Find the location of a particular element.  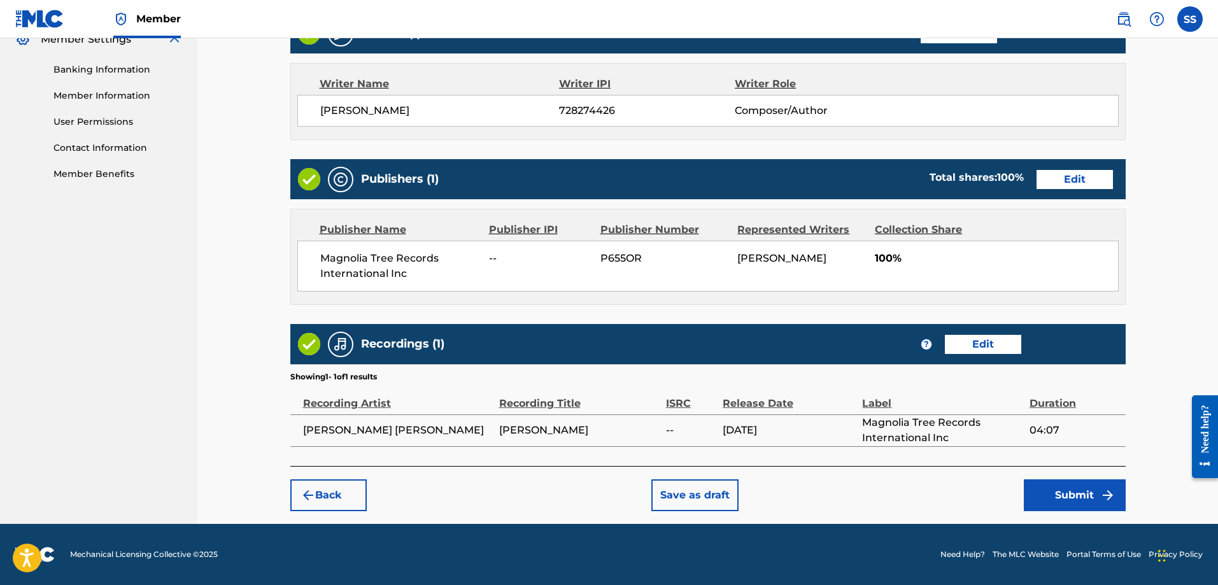

div: Recording Artist is located at coordinates (398, 397).